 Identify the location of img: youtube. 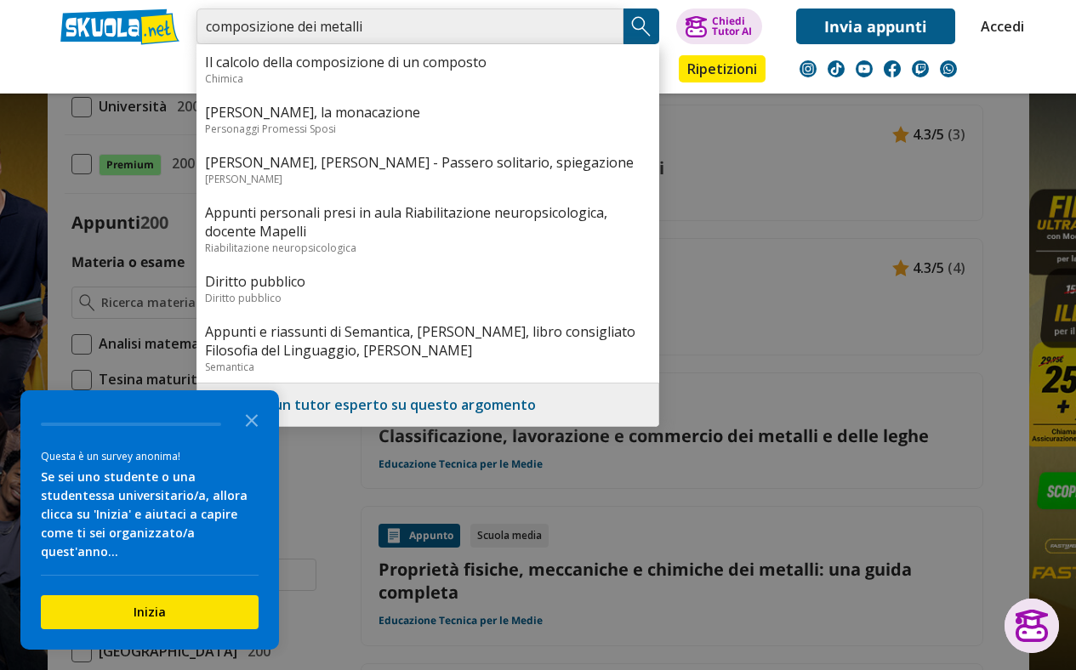
(864, 69).